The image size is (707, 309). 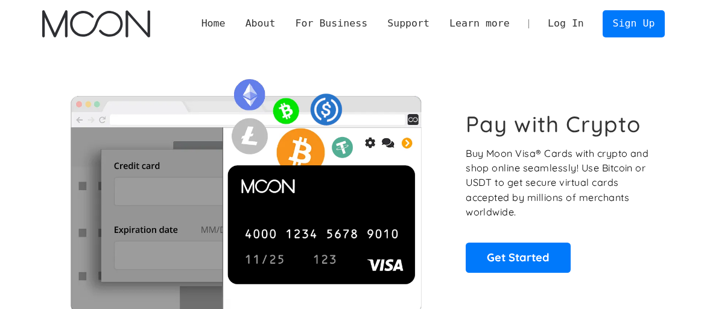 I want to click on a: Get Started, so click(x=518, y=257).